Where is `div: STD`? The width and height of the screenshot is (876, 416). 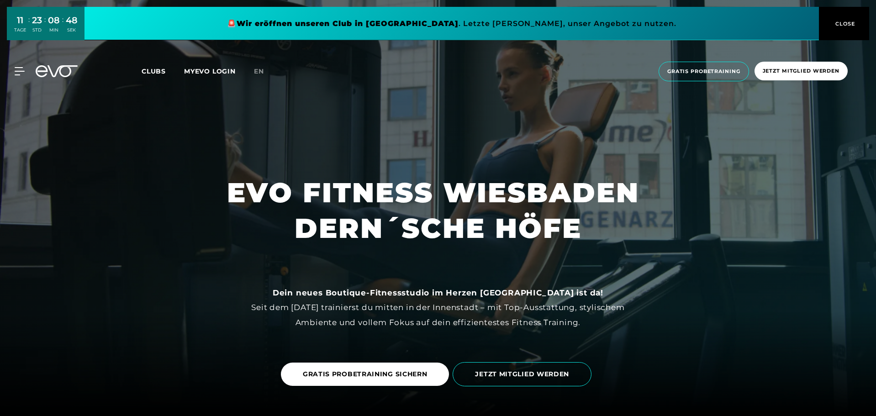 div: STD is located at coordinates (37, 30).